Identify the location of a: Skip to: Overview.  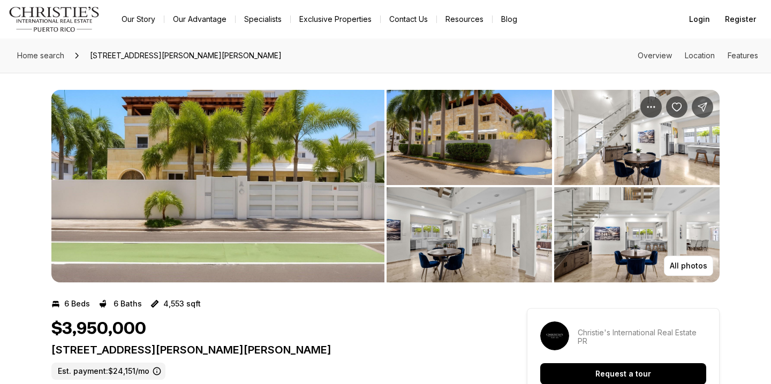
(655, 55).